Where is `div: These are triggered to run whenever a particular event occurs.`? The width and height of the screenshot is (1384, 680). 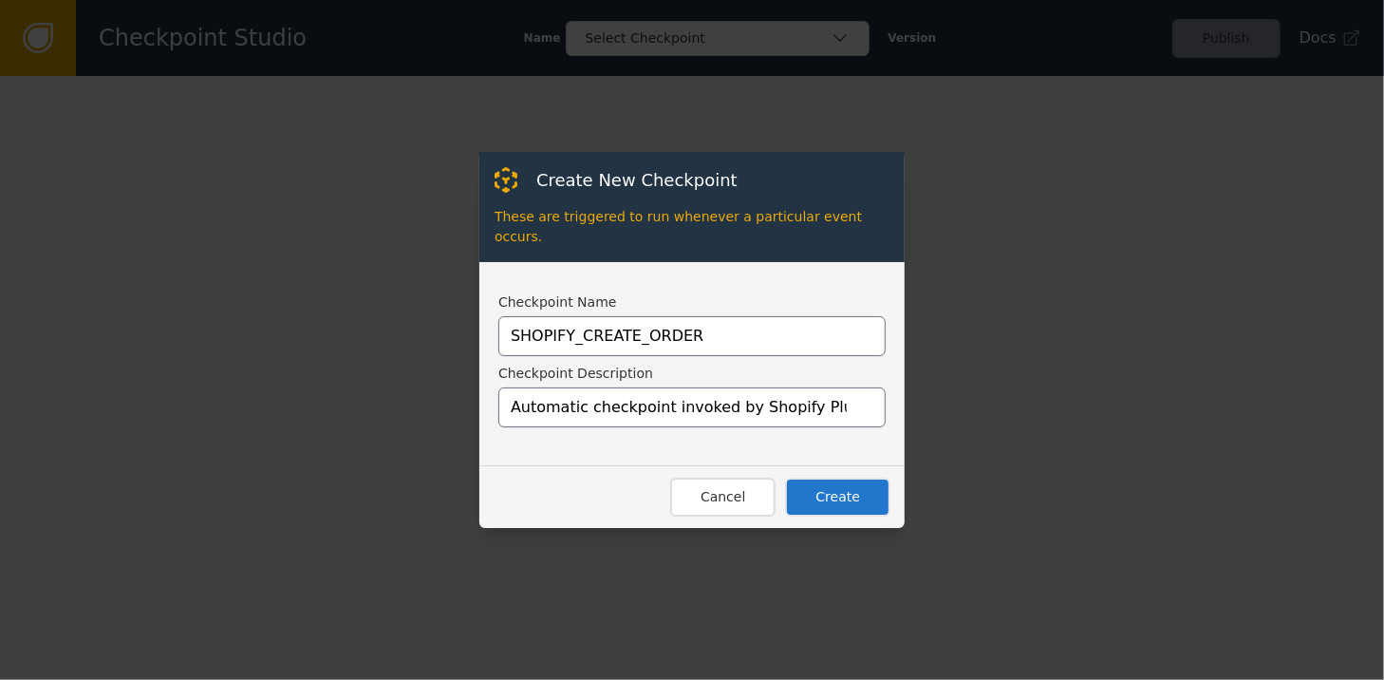
div: These are triggered to run whenever a particular event occurs. is located at coordinates (692, 219).